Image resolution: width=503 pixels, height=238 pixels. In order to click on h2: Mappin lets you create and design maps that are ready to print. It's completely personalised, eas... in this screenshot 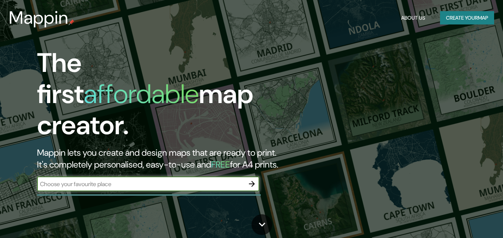, I will do `click(162, 158)`.